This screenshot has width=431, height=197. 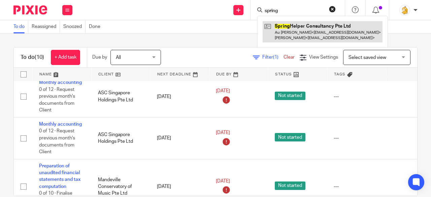 I want to click on span: (1), so click(x=276, y=57).